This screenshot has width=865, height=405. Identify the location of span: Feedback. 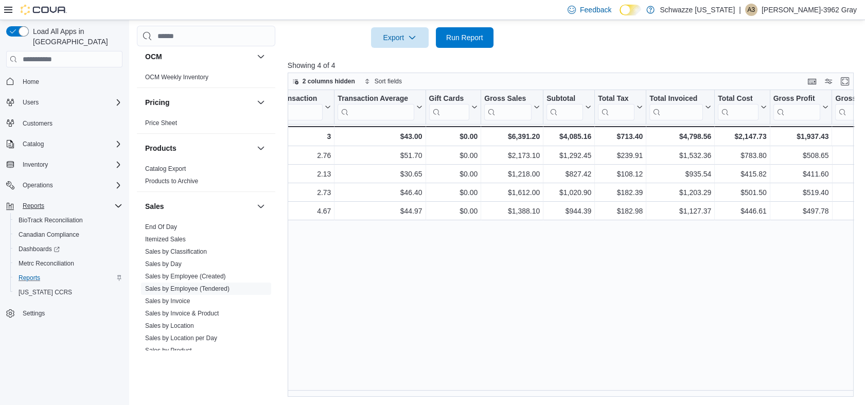
(595, 10).